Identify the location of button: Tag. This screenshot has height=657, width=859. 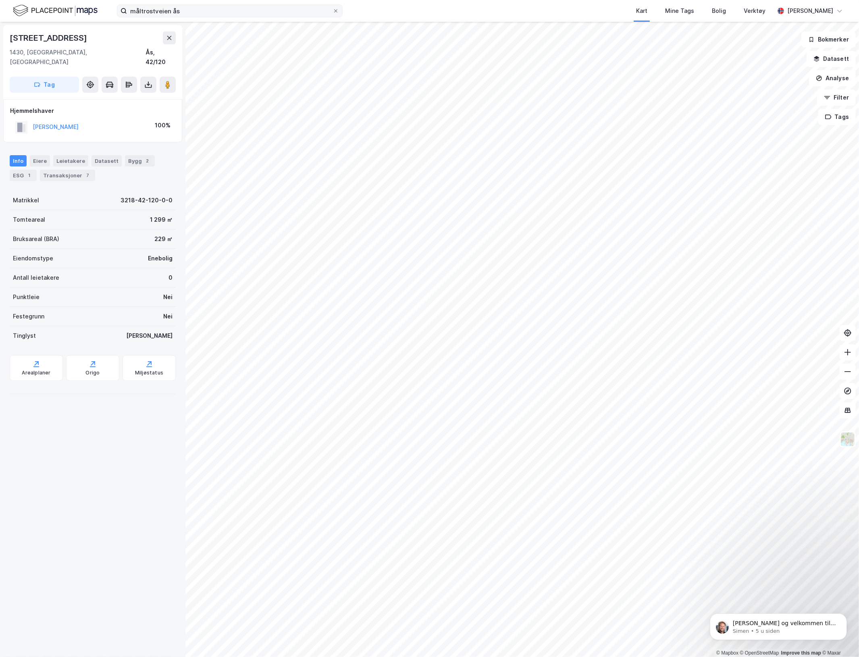
(44, 85).